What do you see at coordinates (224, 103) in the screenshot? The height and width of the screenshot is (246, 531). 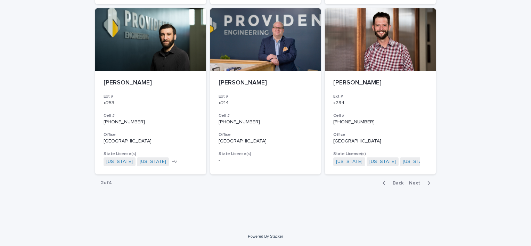 I see `a: x214` at bounding box center [224, 103].